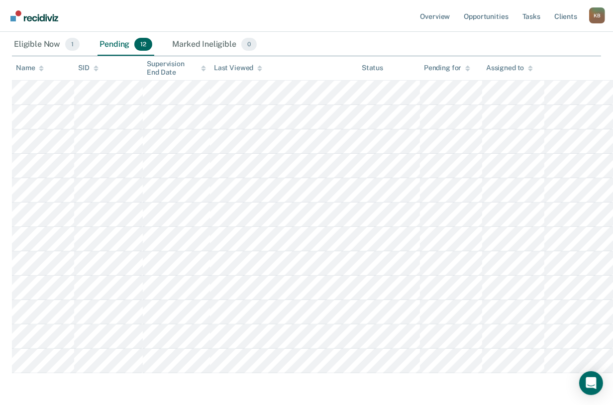  Describe the element at coordinates (238, 68) in the screenshot. I see `div: Last Viewed` at that location.